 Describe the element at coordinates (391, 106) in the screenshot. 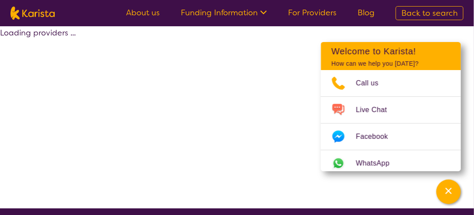

I see `div: Channel Menu` at that location.